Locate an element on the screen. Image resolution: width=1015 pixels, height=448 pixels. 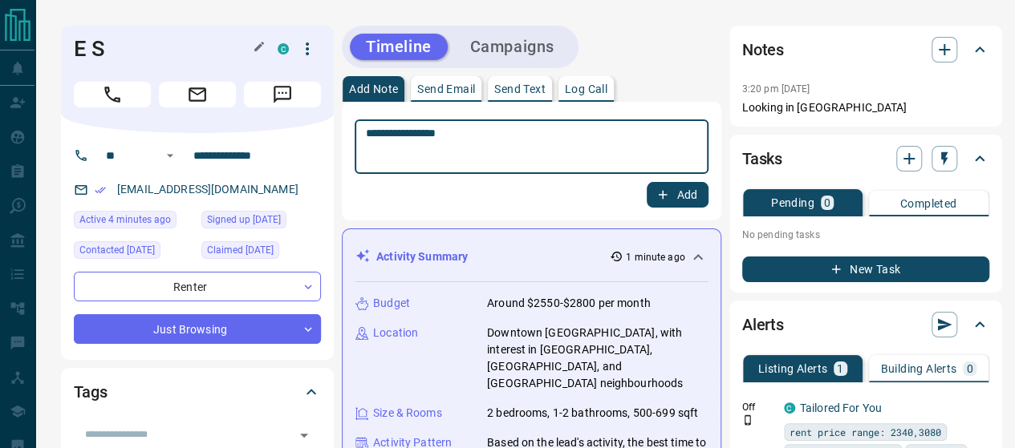
div: Renter is located at coordinates (197, 286).